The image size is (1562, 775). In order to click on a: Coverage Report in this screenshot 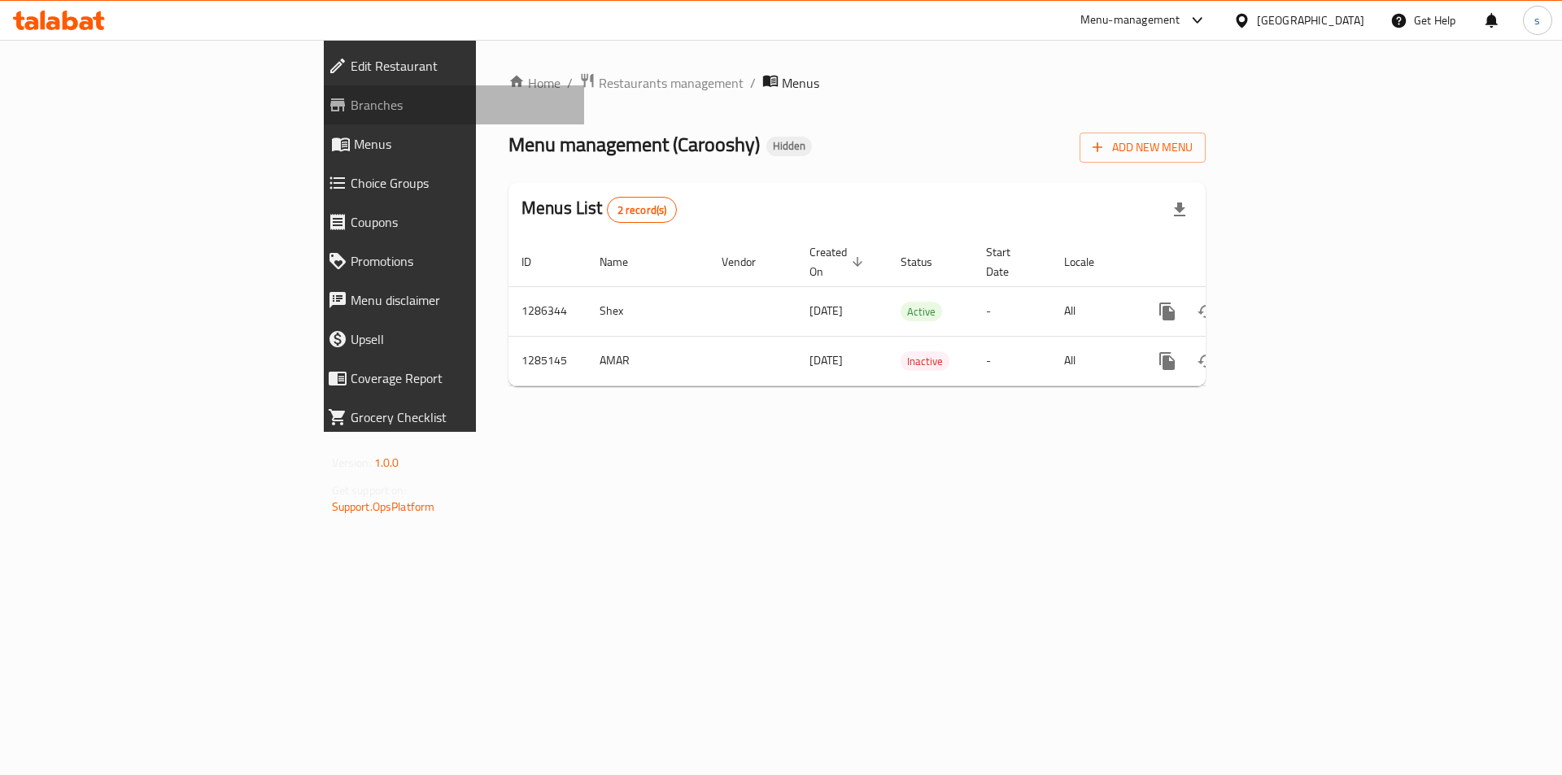, I will do `click(450, 378)`.